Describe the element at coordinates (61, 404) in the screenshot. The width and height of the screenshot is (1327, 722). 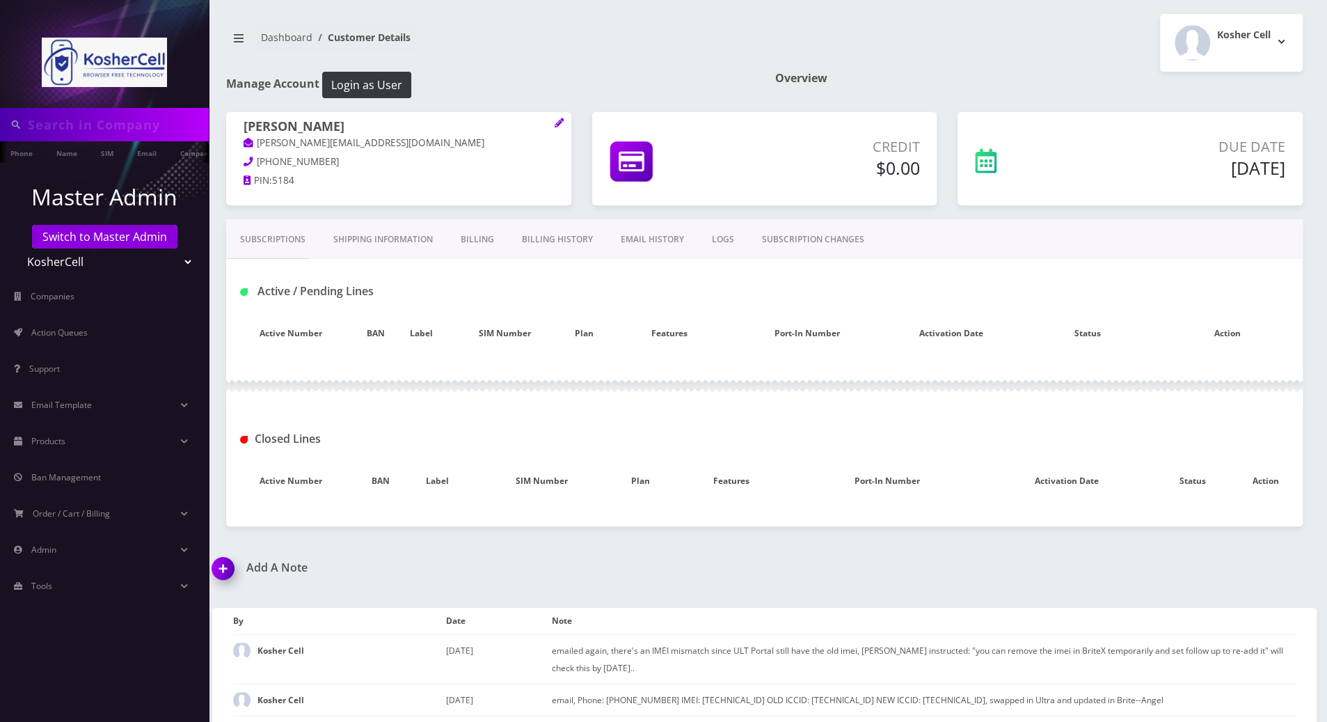
I see `span: Email Template` at that location.